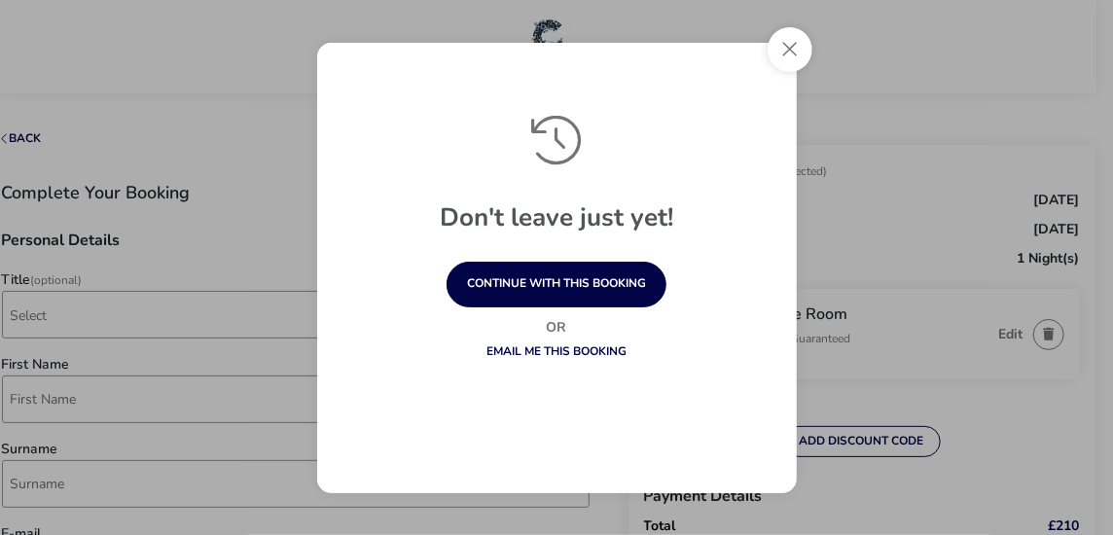  I want to click on h1: Don't leave just yet!, so click(557, 234).